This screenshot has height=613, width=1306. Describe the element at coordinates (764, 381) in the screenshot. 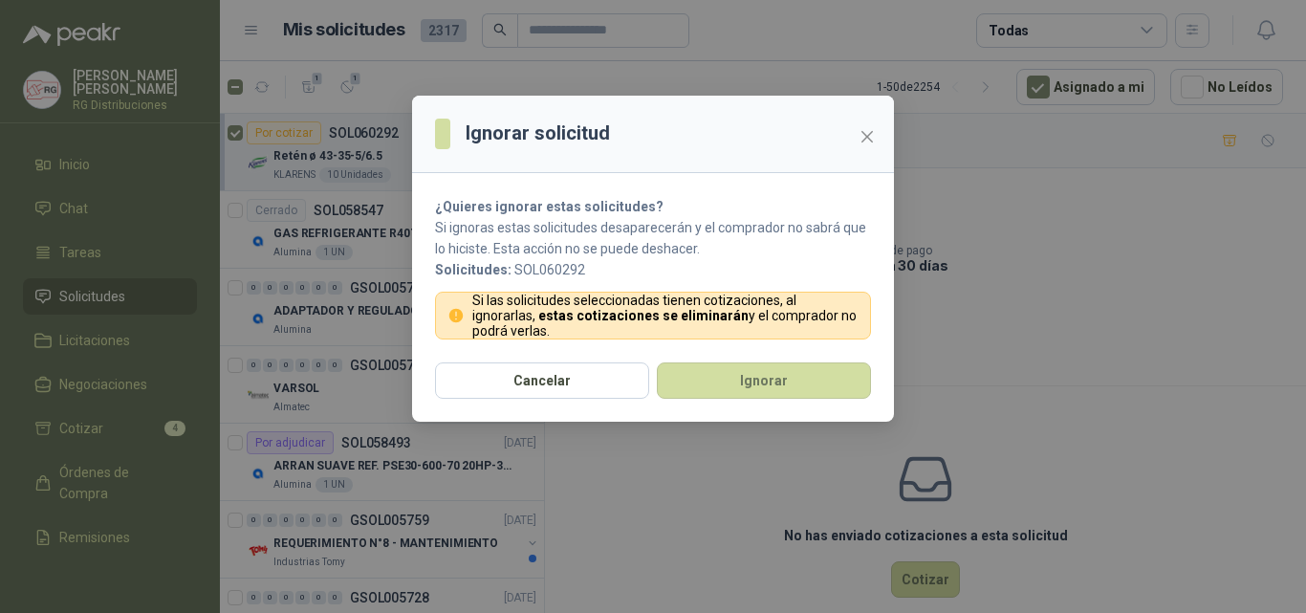

I see `button: Ignorar` at that location.